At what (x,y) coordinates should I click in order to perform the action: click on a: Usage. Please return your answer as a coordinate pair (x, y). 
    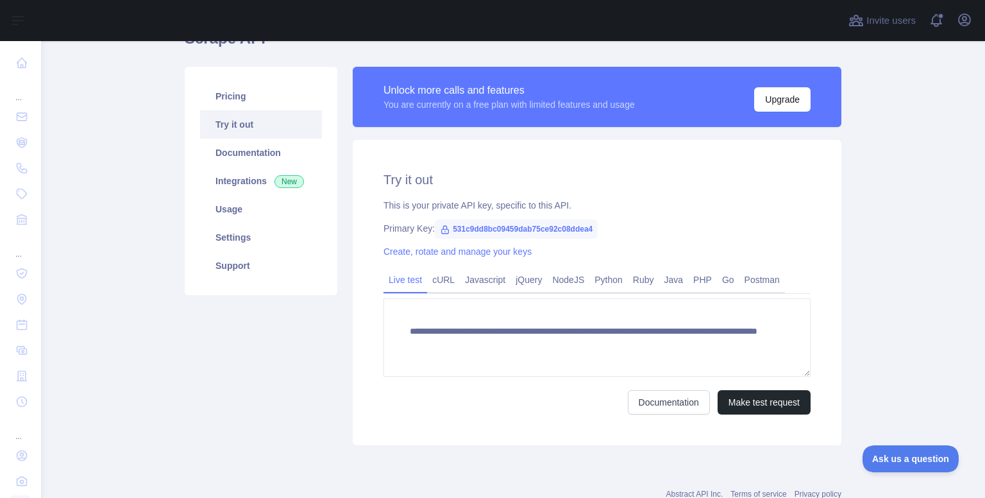
    Looking at the image, I should click on (261, 209).